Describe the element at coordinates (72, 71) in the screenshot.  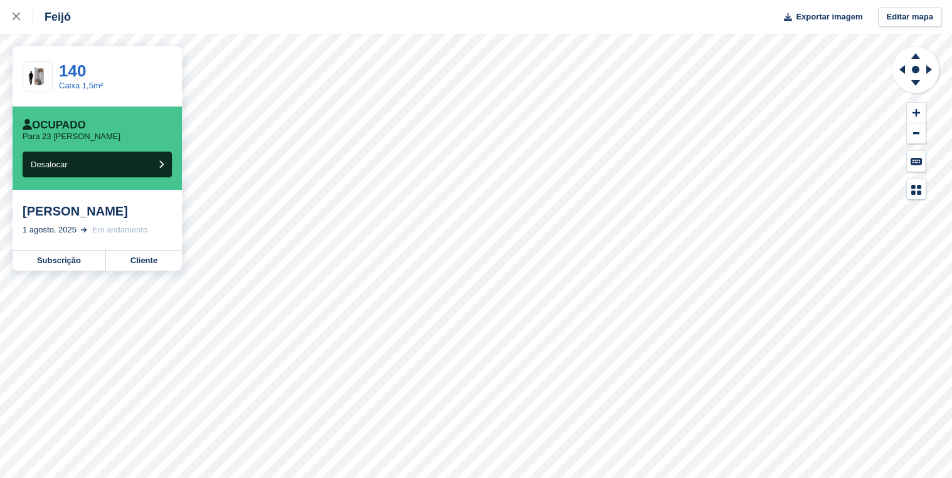
I see `a: 140` at that location.